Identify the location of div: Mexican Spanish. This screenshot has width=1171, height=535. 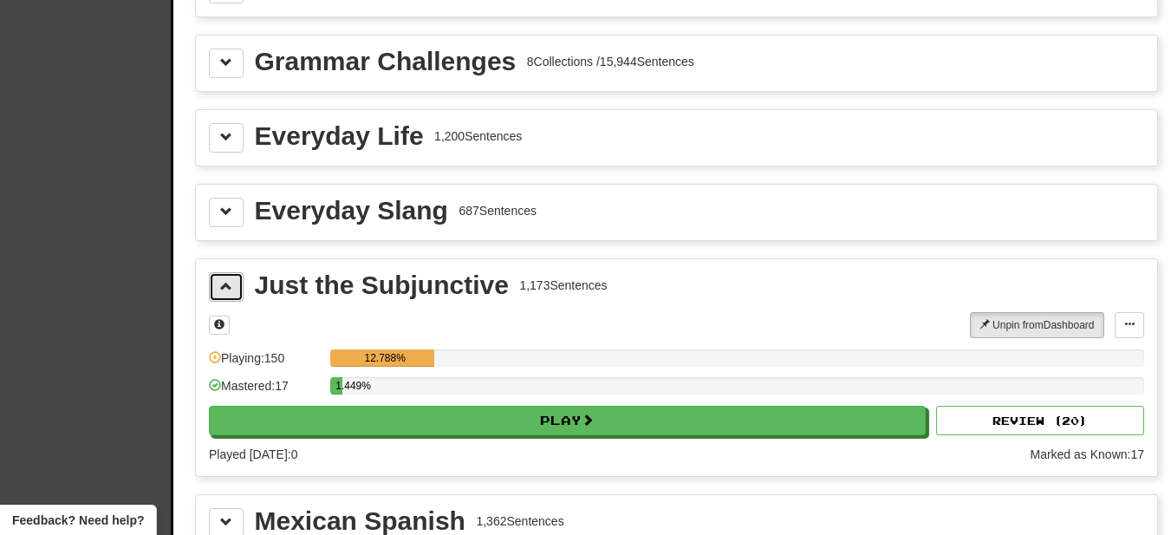
(360, 521).